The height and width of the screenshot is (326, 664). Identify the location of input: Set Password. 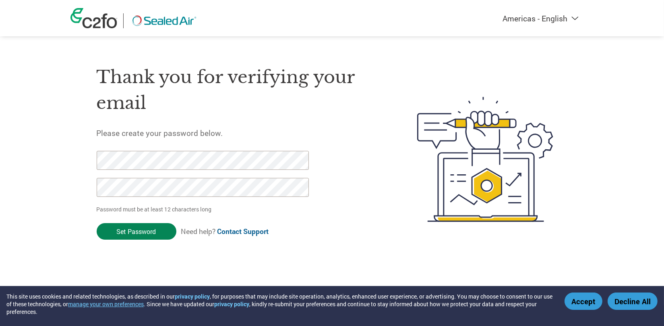
(137, 231).